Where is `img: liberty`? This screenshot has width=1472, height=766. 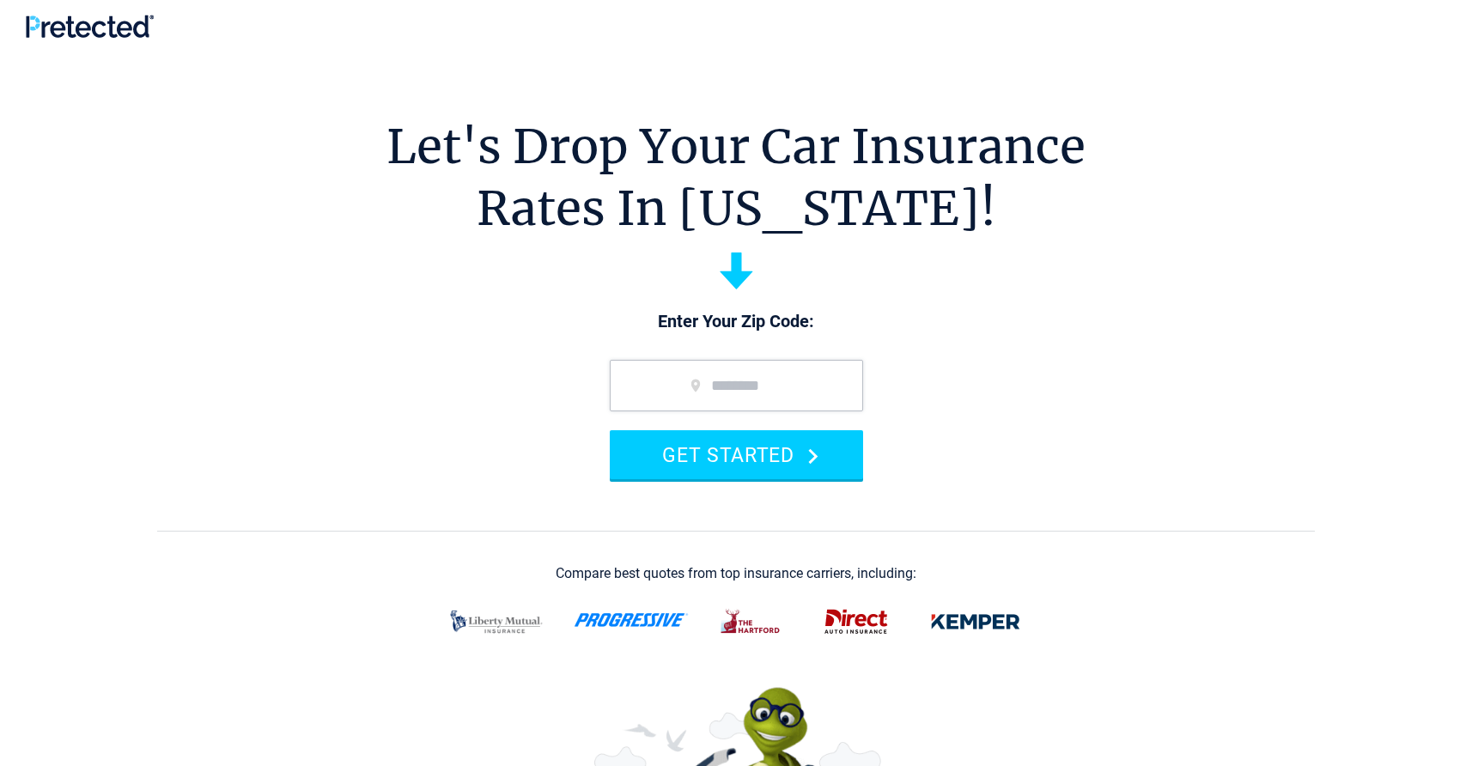
img: liberty is located at coordinates (496, 622).